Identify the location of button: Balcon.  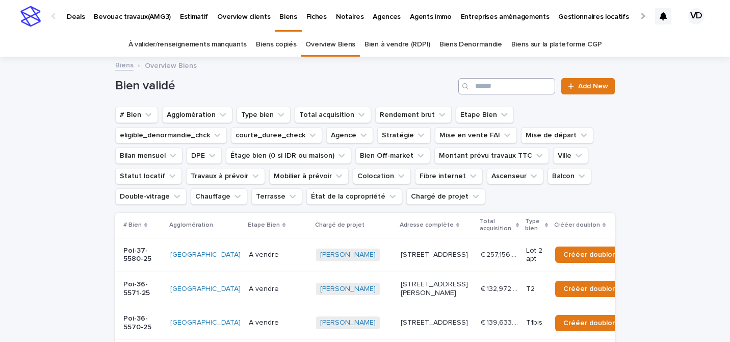
(569, 176).